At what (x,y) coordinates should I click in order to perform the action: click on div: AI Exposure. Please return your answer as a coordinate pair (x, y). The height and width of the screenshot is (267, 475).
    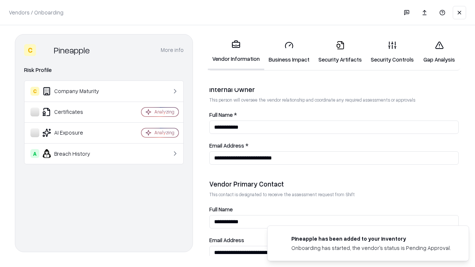
    Looking at the image, I should click on (75, 133).